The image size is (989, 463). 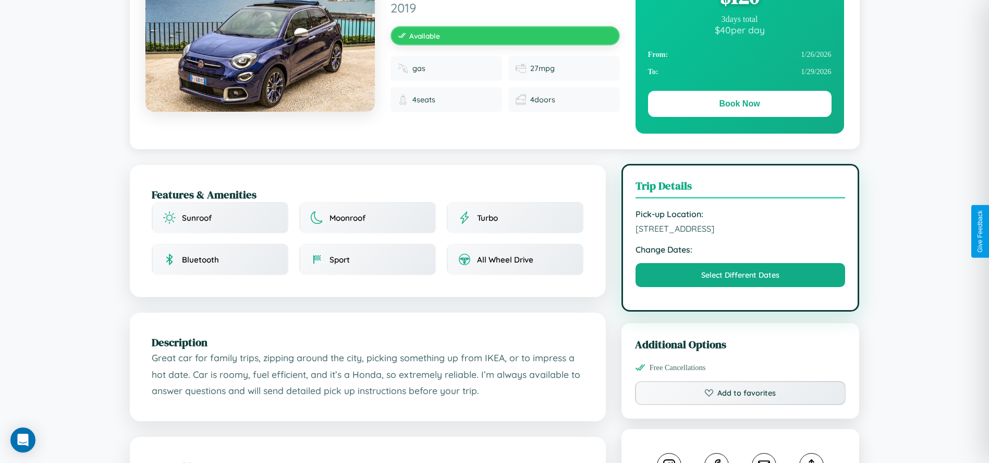 What do you see at coordinates (741, 249) in the screenshot?
I see `strong: Change Dates:` at bounding box center [741, 249].